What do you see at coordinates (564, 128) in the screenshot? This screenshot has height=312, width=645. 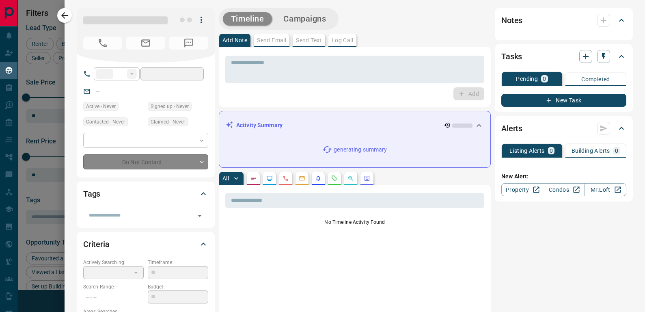 I see `div: Alerts` at bounding box center [564, 128].